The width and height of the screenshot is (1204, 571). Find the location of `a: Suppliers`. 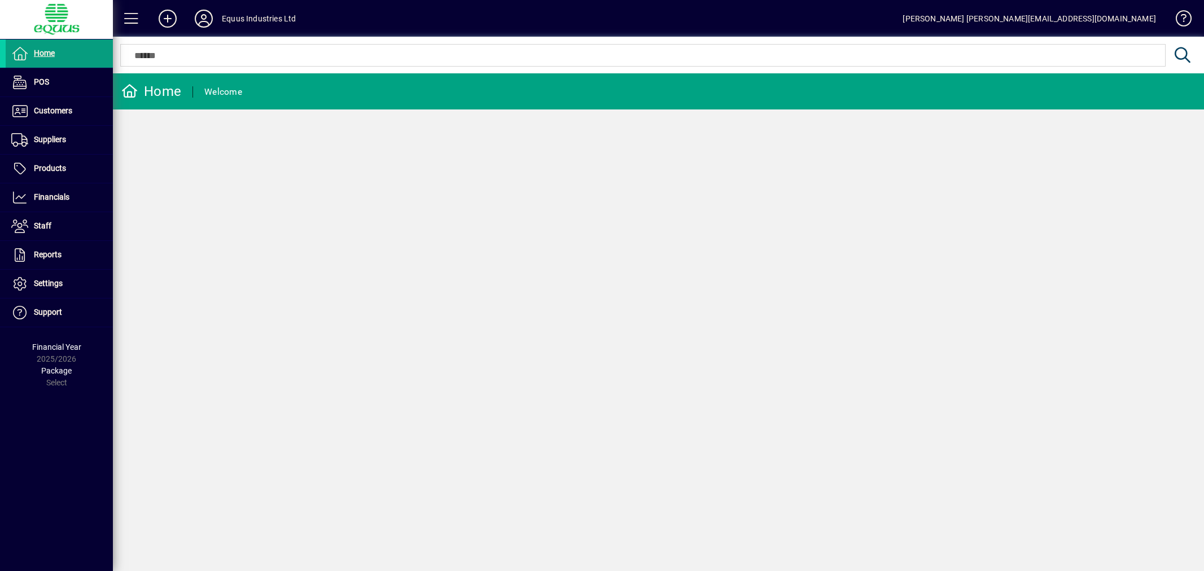

a: Suppliers is located at coordinates (59, 140).